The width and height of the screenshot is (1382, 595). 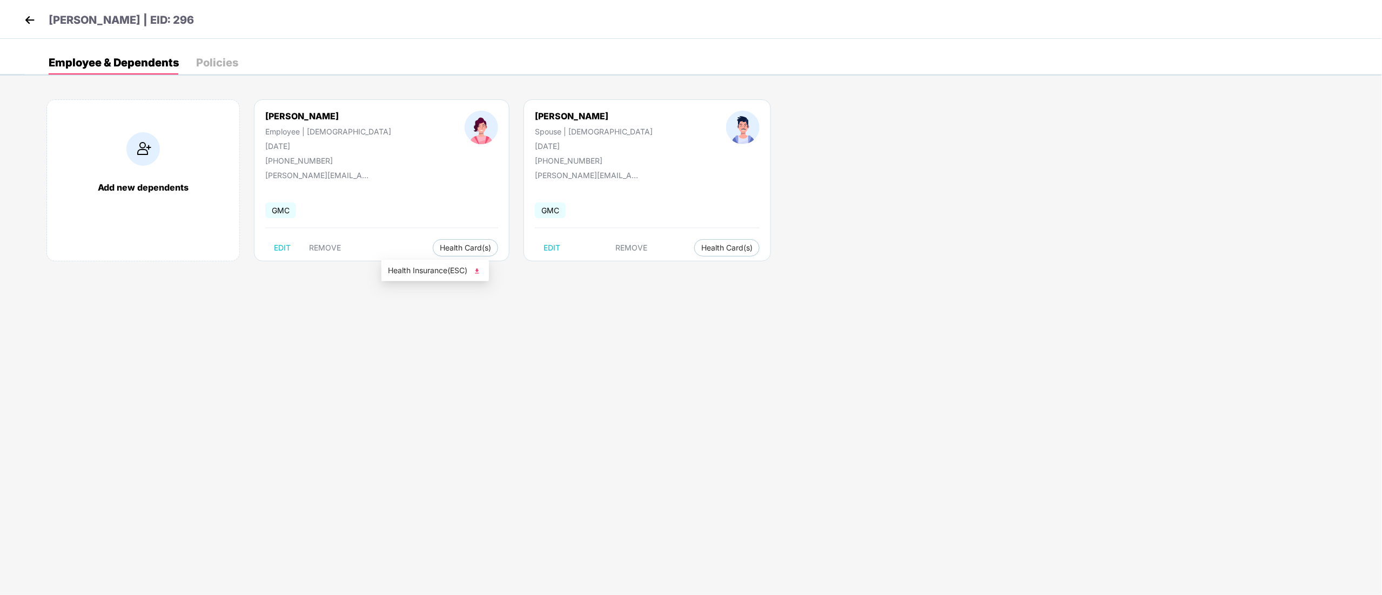 I want to click on div: Add new dependents, so click(x=143, y=187).